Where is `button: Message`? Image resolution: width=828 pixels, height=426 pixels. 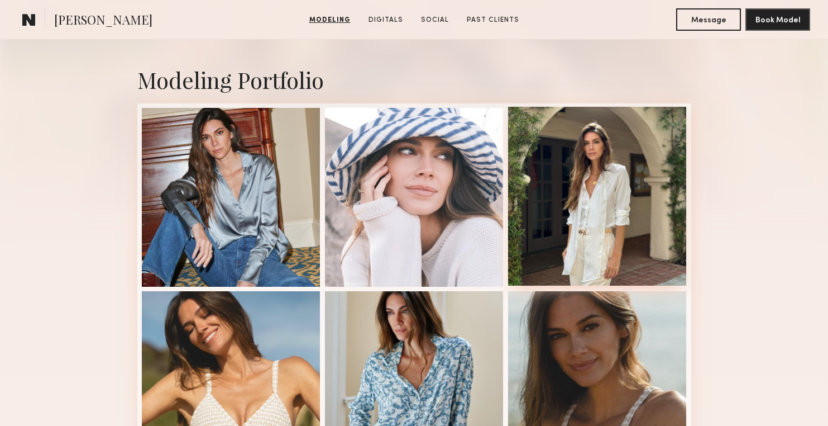
button: Message is located at coordinates (709, 20).